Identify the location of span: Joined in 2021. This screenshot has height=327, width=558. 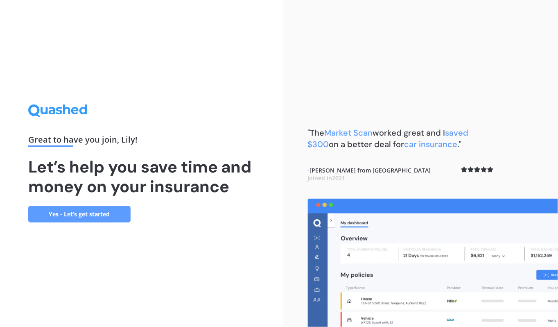
(327, 178).